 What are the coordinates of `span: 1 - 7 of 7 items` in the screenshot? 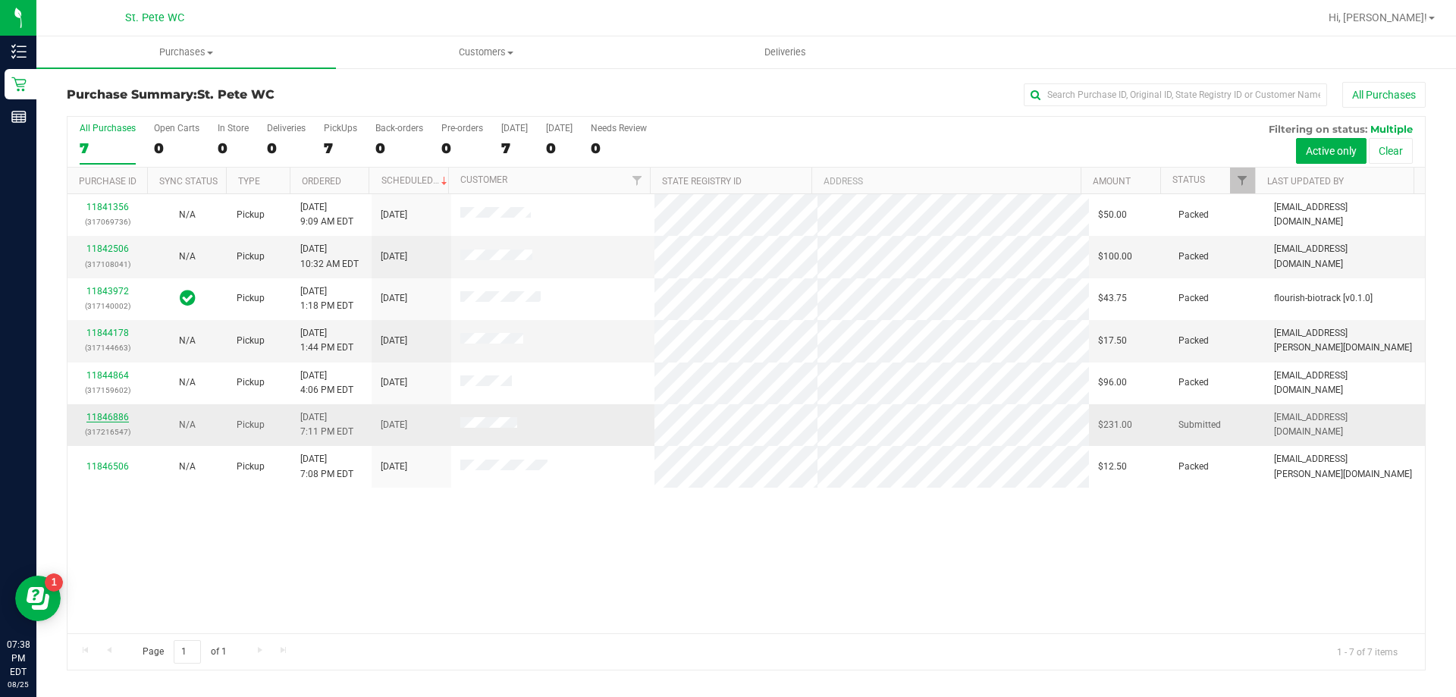 It's located at (1367, 651).